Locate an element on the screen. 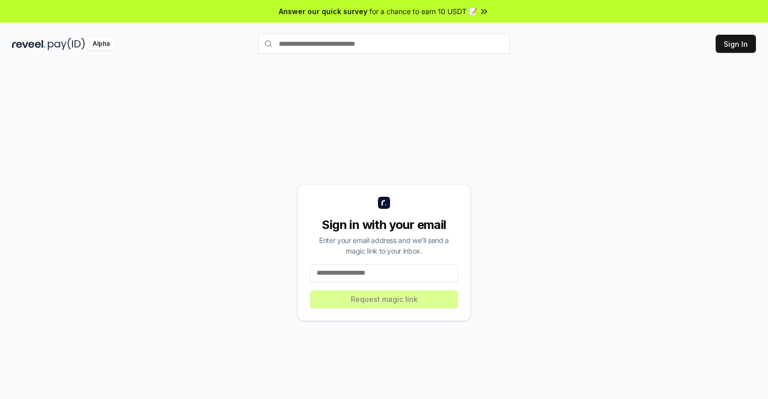 The image size is (768, 399). div: Alpha is located at coordinates (101, 44).